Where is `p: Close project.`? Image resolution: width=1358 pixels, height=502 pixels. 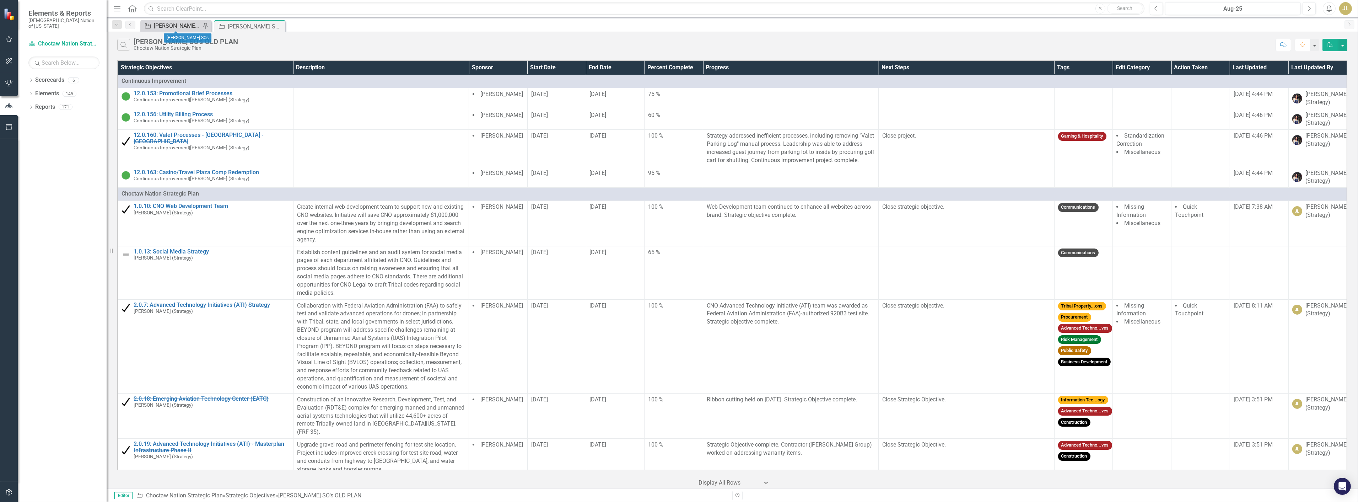 p: Close project. is located at coordinates (966, 136).